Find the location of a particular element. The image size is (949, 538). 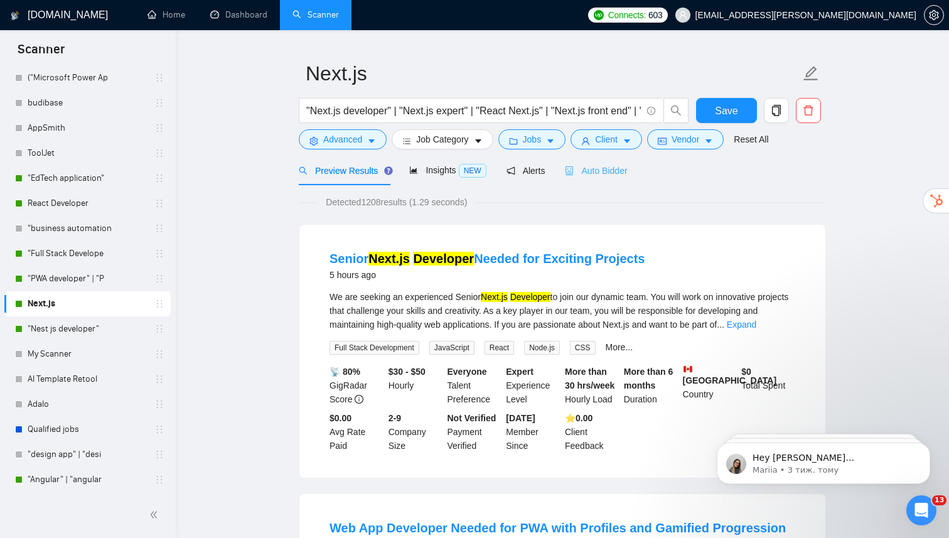

a: searchScanner is located at coordinates (316, 14).